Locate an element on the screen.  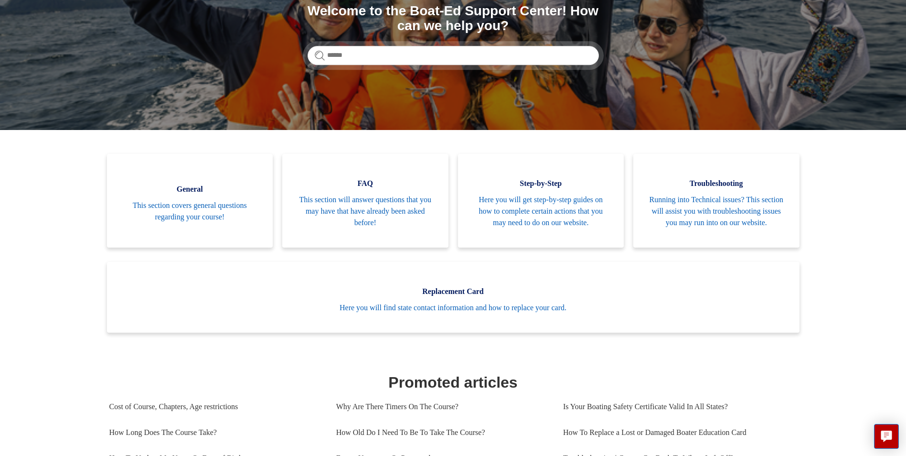
div: Live chat is located at coordinates (886, 436).